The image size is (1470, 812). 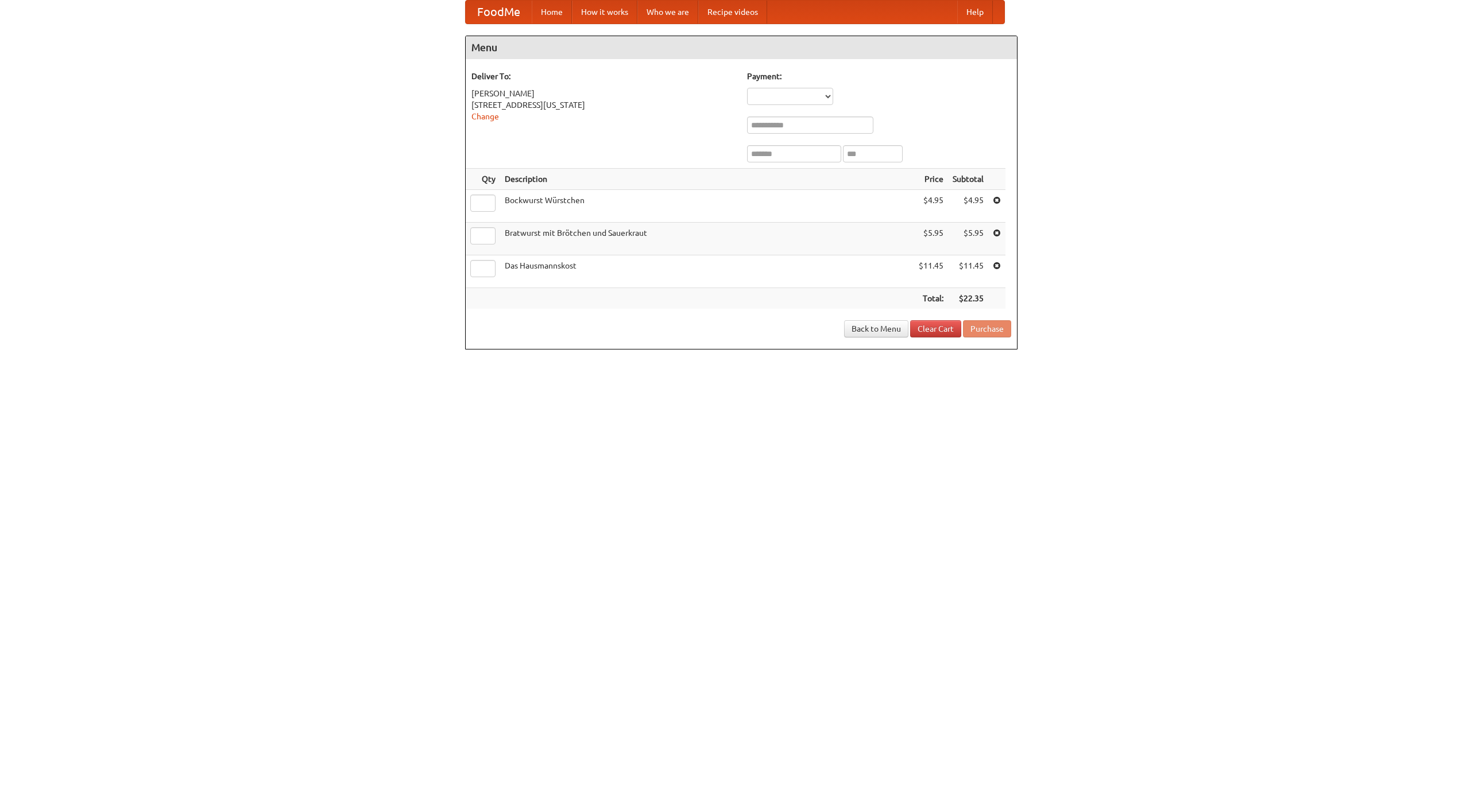 What do you see at coordinates (552, 12) in the screenshot?
I see `a: Home` at bounding box center [552, 12].